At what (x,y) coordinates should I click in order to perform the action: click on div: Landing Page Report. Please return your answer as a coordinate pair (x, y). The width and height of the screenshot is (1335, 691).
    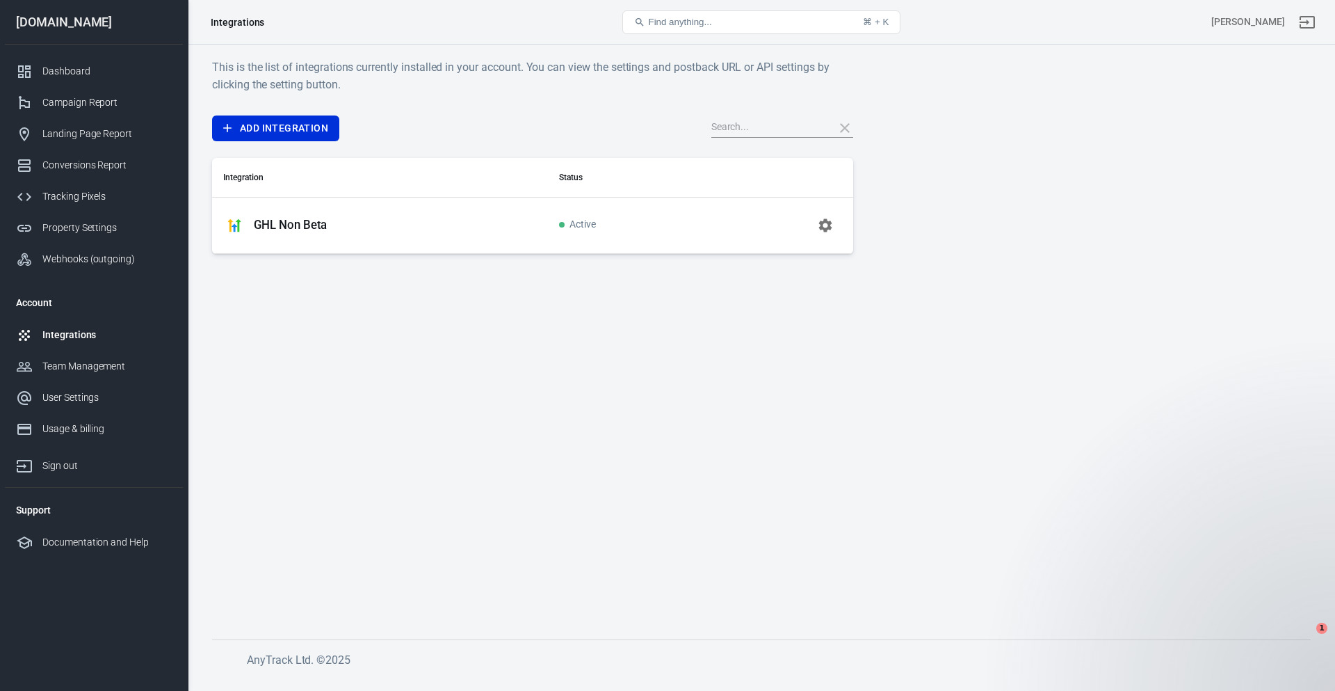
    Looking at the image, I should click on (107, 134).